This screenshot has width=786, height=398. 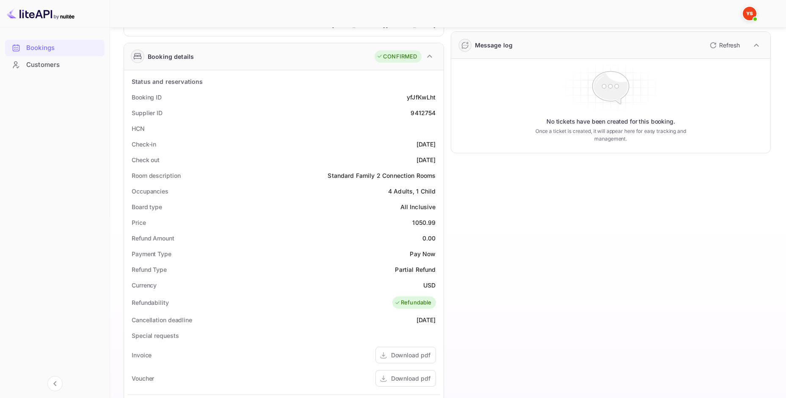 I want to click on div: Partial Refund, so click(x=415, y=269).